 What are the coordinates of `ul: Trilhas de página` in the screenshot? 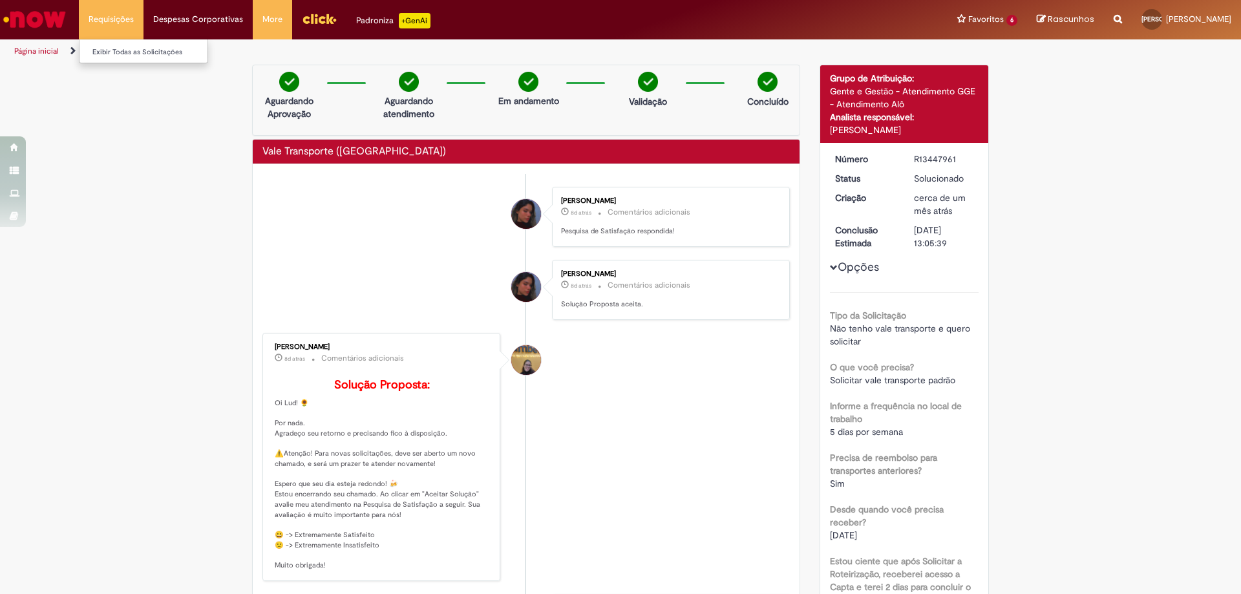 It's located at (414, 51).